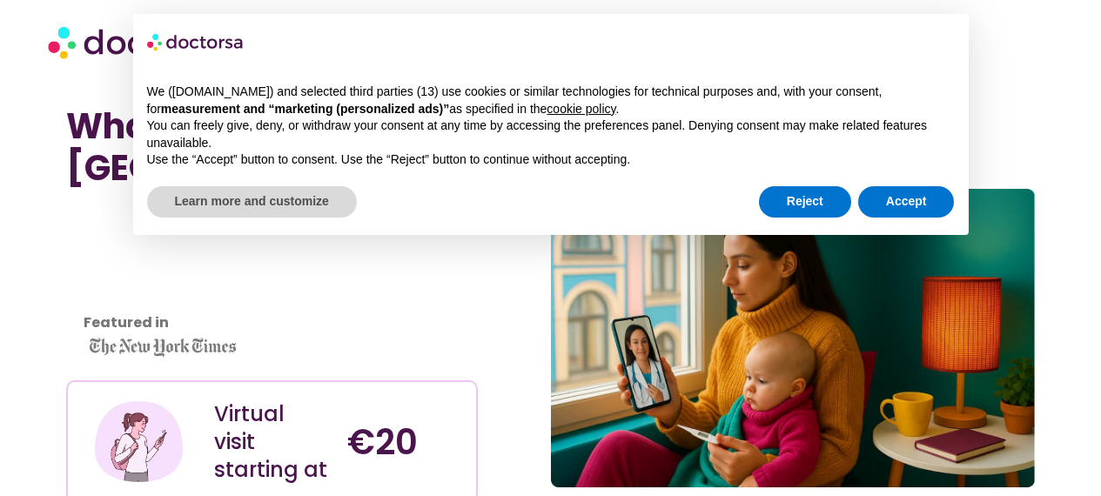  Describe the element at coordinates (126, 322) in the screenshot. I see `strong: Featured in` at that location.